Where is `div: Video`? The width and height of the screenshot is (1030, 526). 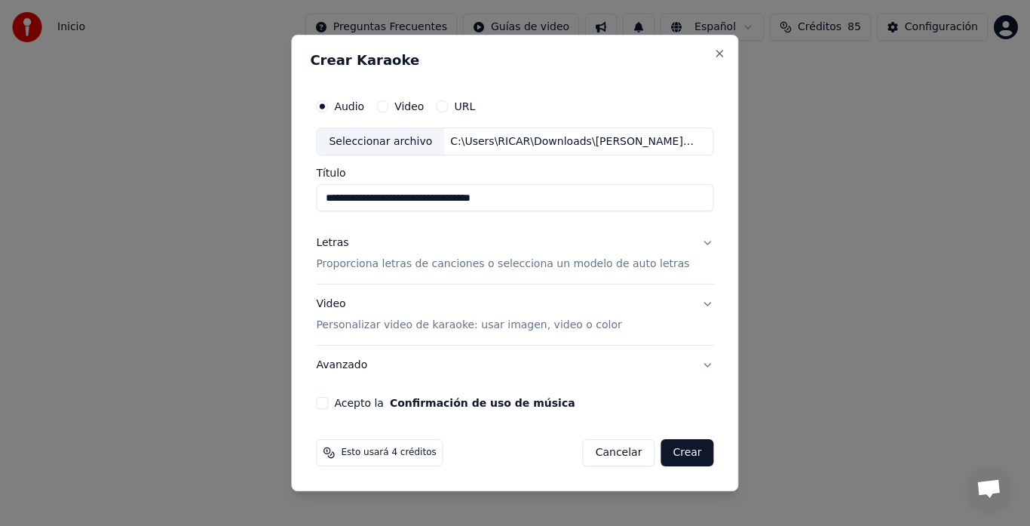
div: Video is located at coordinates (468, 315).